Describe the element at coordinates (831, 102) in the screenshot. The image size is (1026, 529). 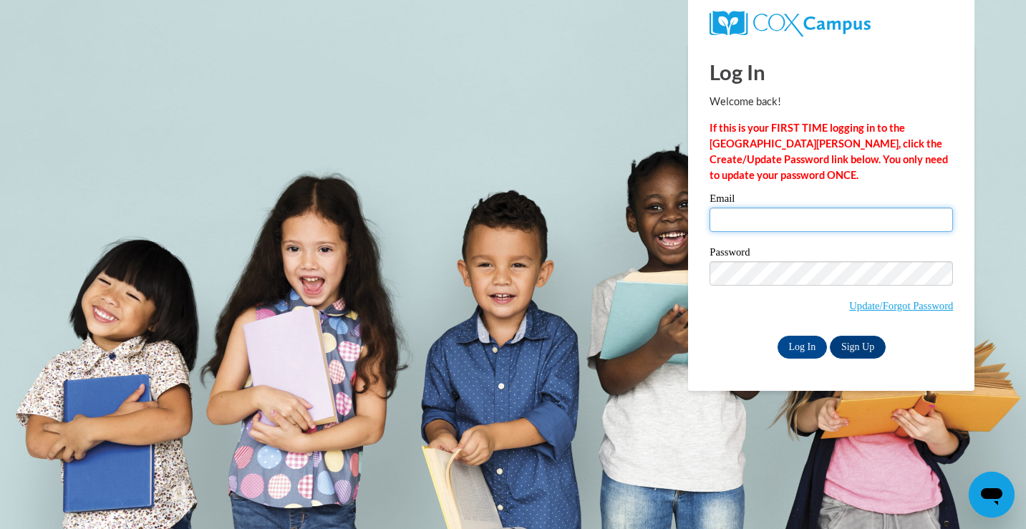
I see `p: Welcome back!` at that location.